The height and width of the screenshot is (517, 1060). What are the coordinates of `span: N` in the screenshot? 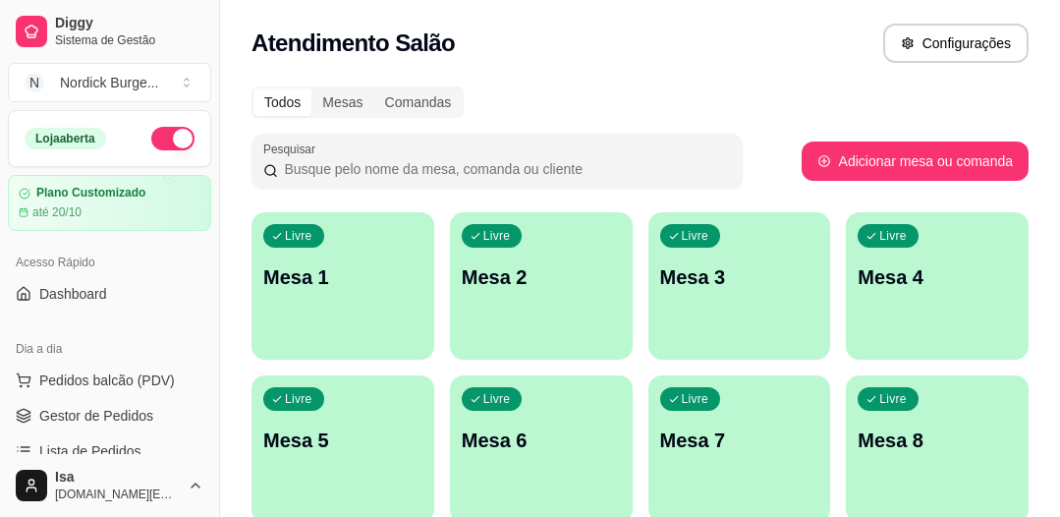 It's located at (34, 83).